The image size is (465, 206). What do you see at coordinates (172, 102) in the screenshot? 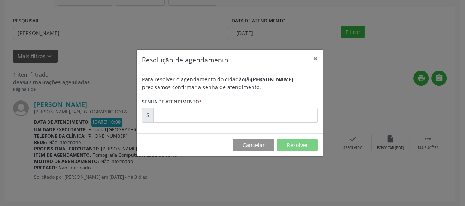
I see `label: Senha de atendimento` at bounding box center [172, 102].